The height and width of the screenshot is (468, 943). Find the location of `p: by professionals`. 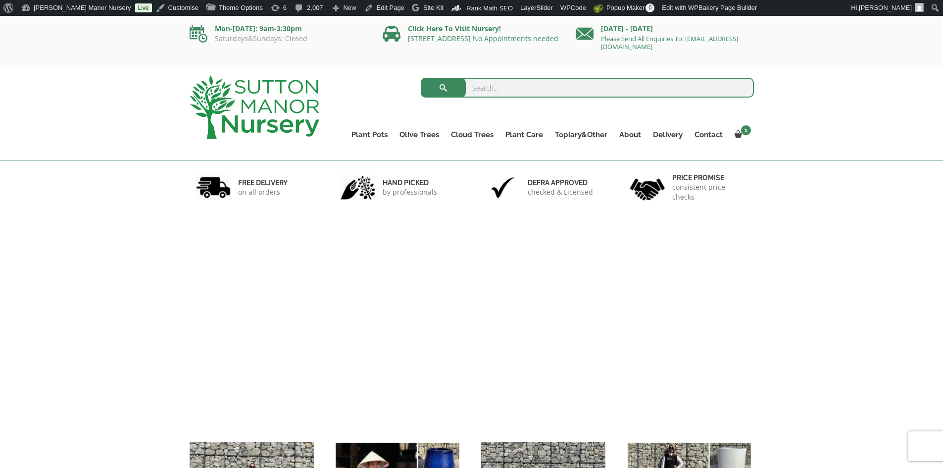

p: by professionals is located at coordinates (410, 192).